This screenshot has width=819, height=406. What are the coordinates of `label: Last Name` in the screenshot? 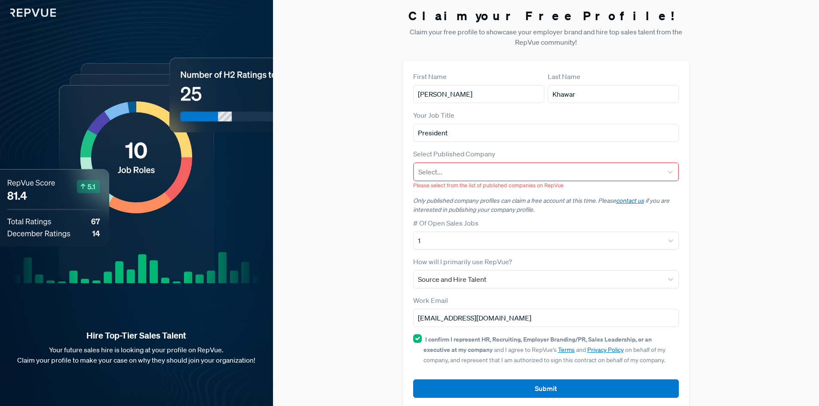 It's located at (564, 77).